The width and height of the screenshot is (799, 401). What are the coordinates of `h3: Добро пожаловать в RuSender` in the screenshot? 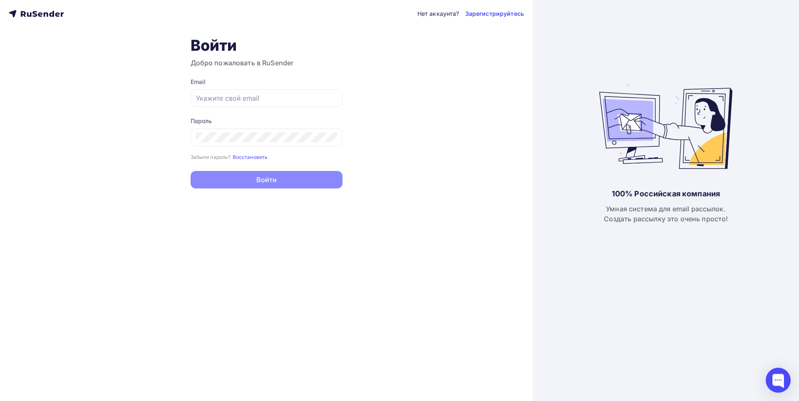 It's located at (266, 63).